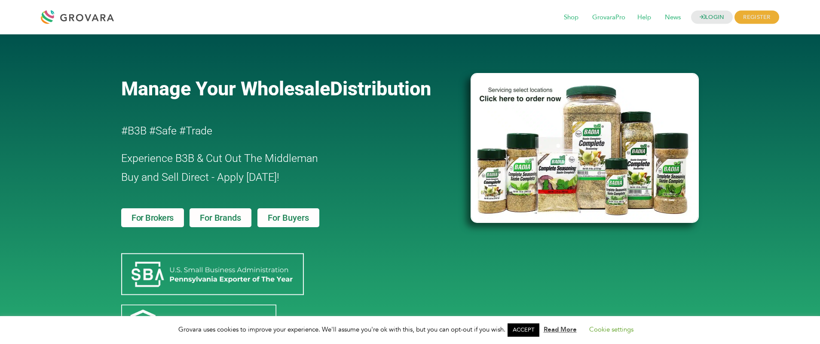  I want to click on a: Shop, so click(571, 18).